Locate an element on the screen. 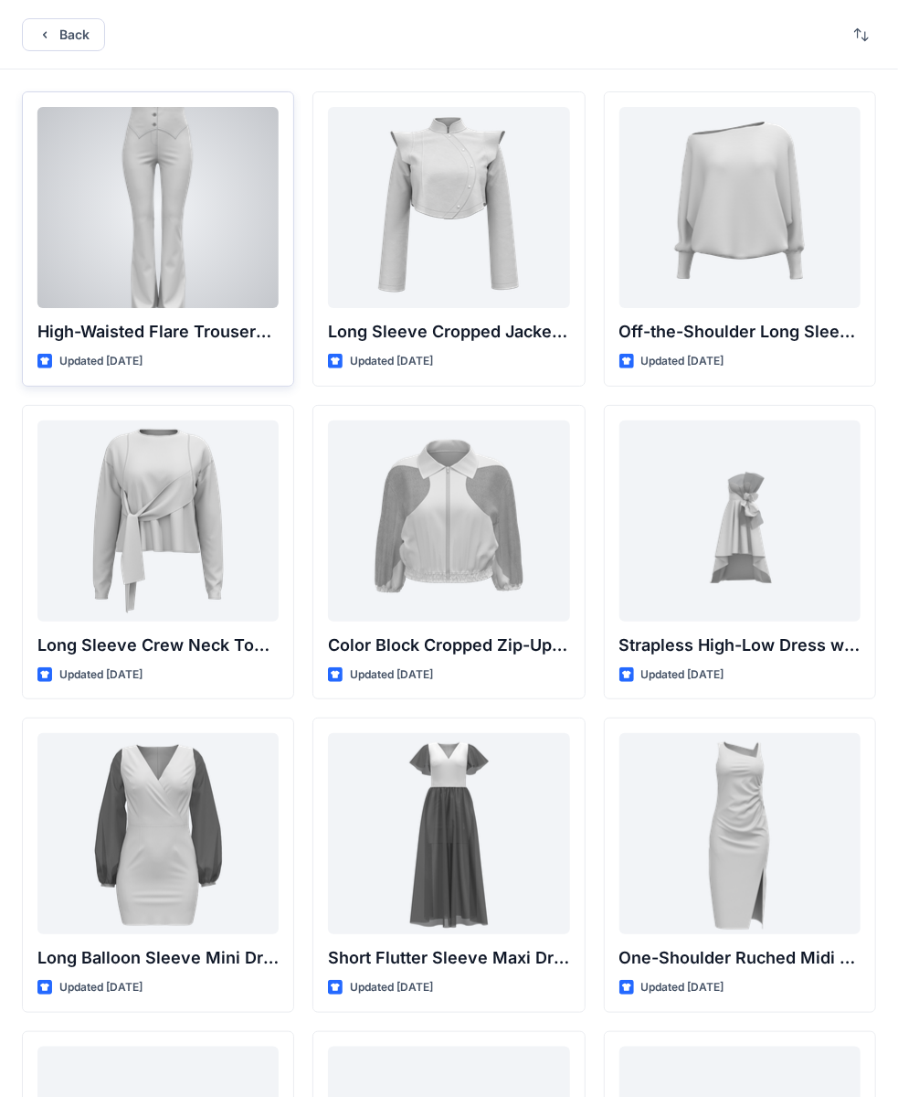 The height and width of the screenshot is (1097, 898). a: Color Block Cropped Zip-Up Jacket with Sheer Sleeves is located at coordinates (449, 521).